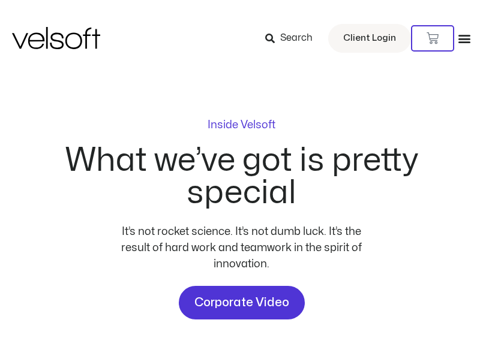 This screenshot has width=483, height=350. Describe the element at coordinates (242, 248) in the screenshot. I see `div: It’s not rocket science. It’s not dumb luck. It’s the result of hard work and teamwork in the spi...` at that location.